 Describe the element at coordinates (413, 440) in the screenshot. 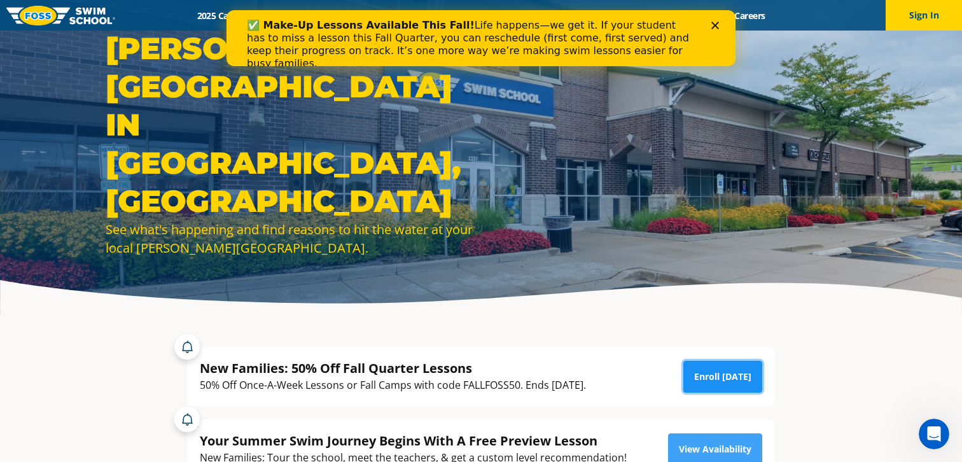

I see `div: Your Summer Swim Journey Begins With A Free Preview Lesson` at that location.